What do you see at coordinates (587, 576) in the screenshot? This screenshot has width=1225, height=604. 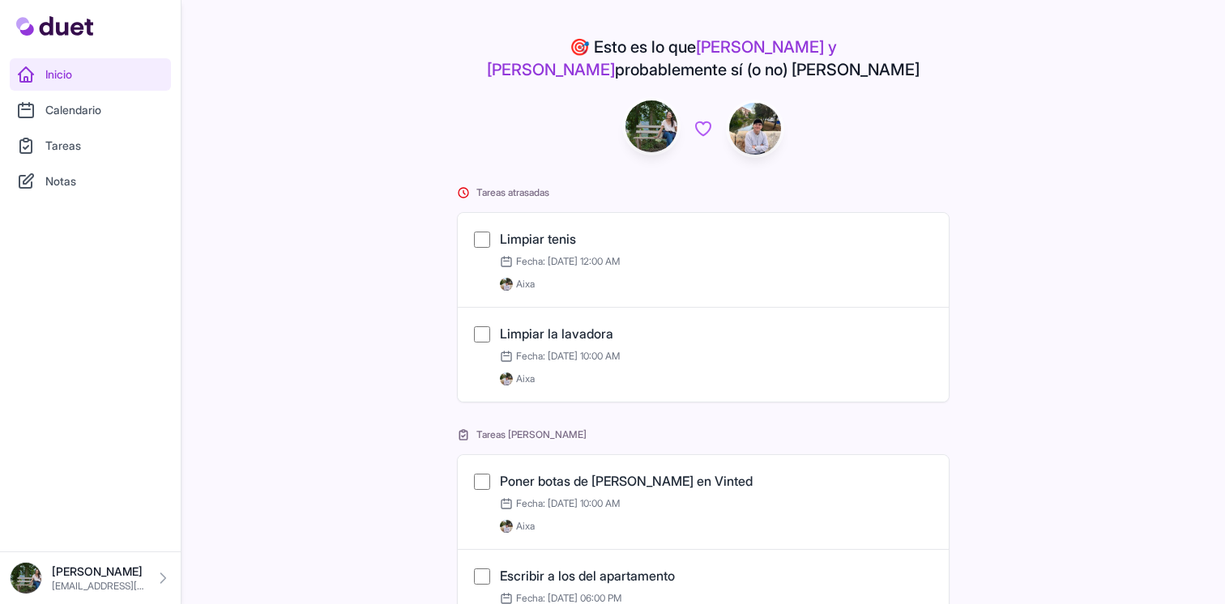 I see `a: Escribir a los del apartamento` at bounding box center [587, 576].